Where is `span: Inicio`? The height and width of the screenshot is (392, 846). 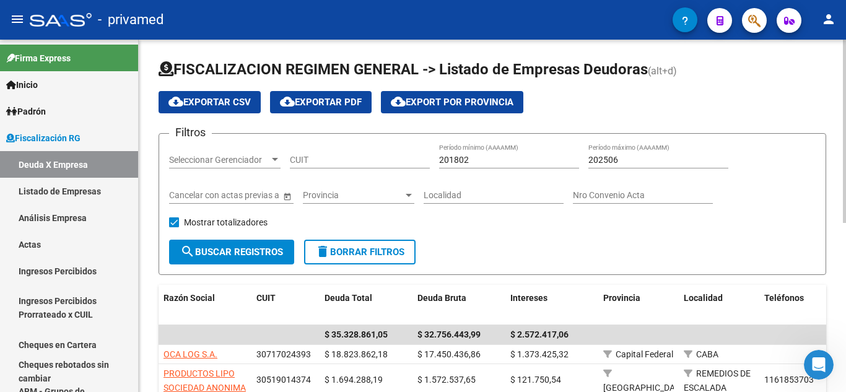 span: Inicio is located at coordinates (22, 85).